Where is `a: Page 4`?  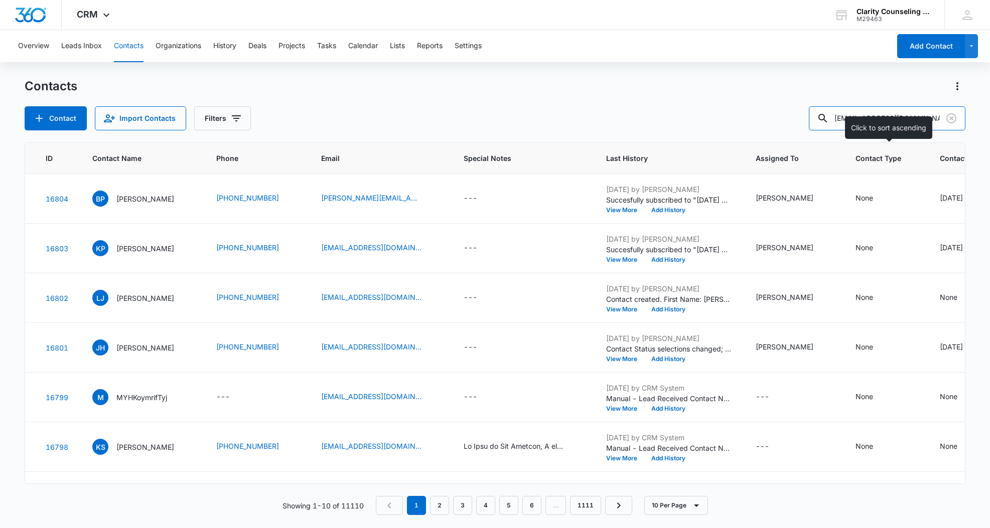
a: Page 4 is located at coordinates (486, 506).